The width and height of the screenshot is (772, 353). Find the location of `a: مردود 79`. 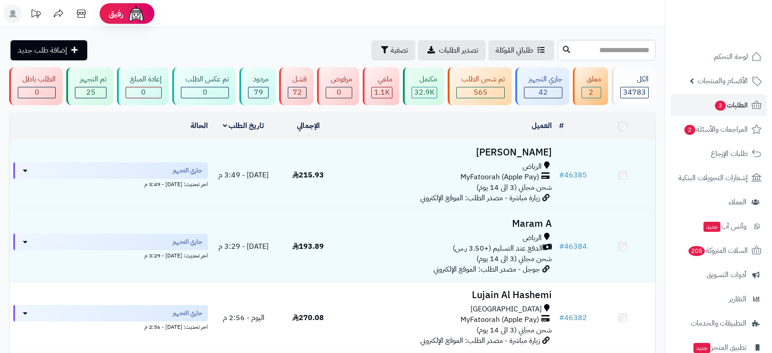

a: مردود 79 is located at coordinates (257, 86).